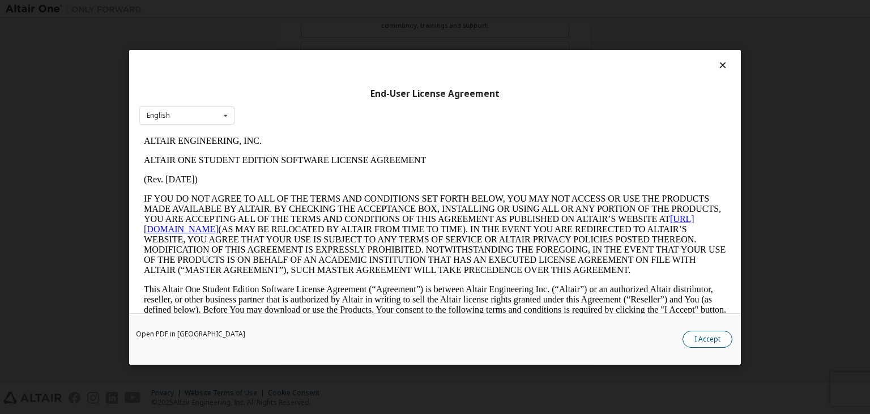  Describe the element at coordinates (435, 93) in the screenshot. I see `div: End-User License Agreement` at that location.